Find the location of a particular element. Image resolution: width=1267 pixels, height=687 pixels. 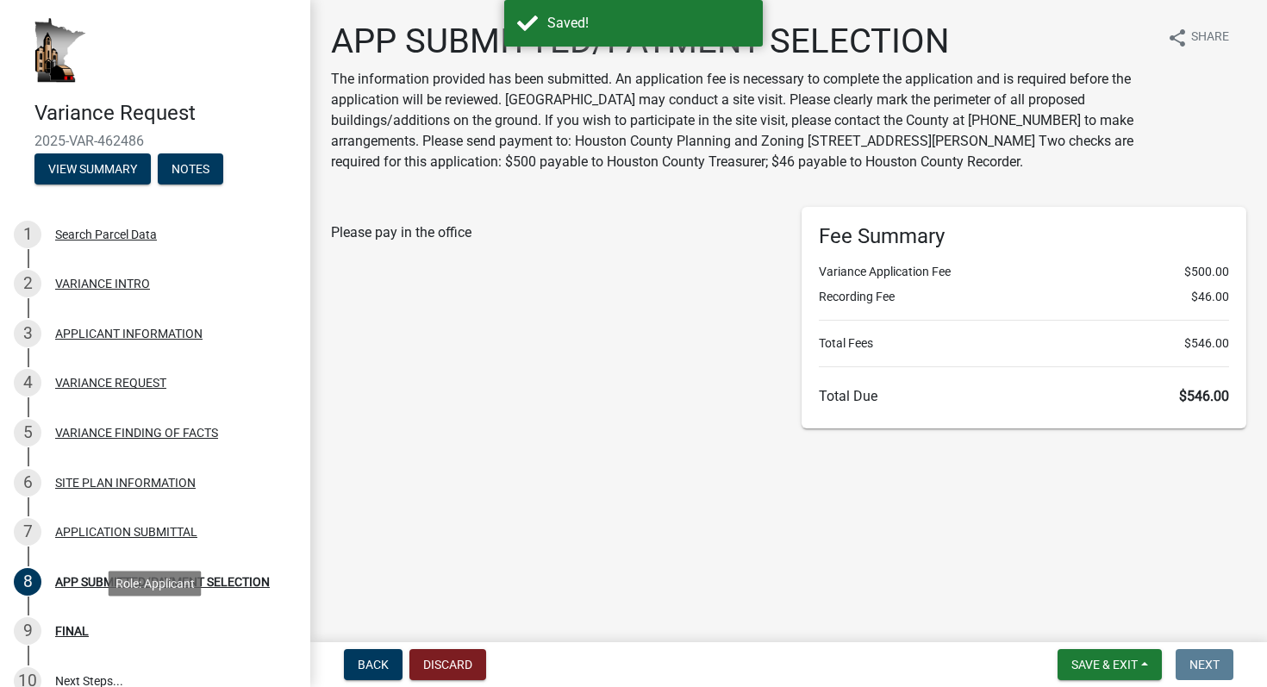

h6: Fee Summary is located at coordinates (1024, 236).